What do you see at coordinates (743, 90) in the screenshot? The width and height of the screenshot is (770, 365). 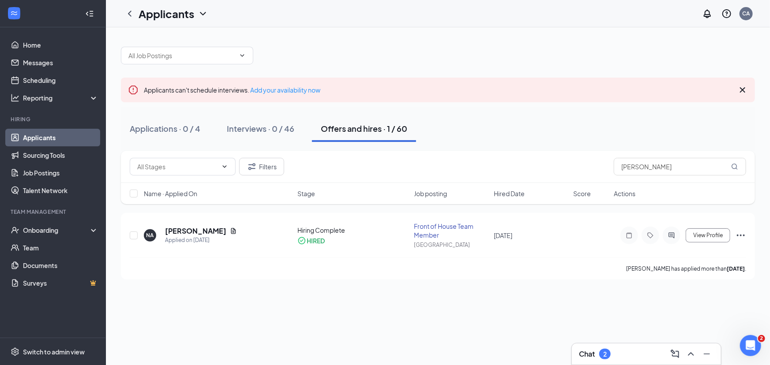 I see `svg: Cross` at bounding box center [743, 90].